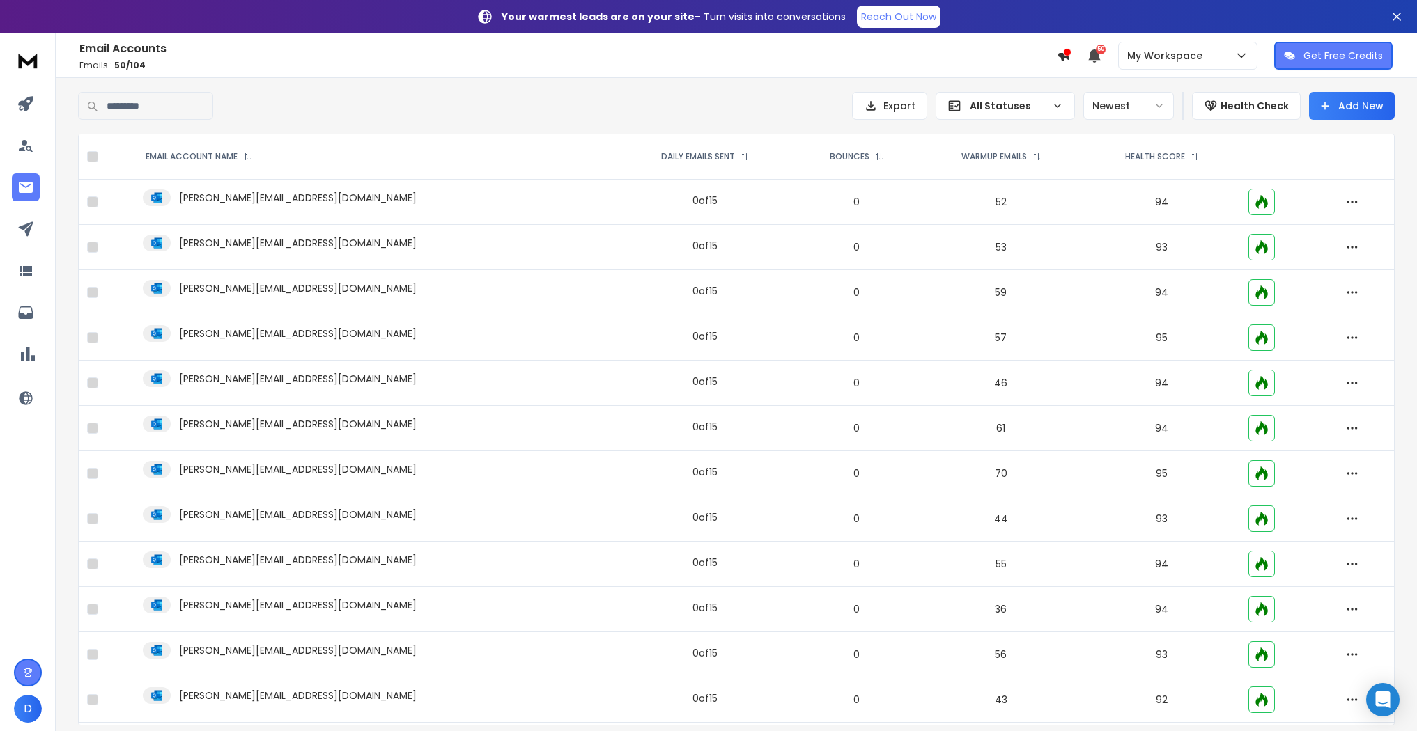  Describe the element at coordinates (1383, 700) in the screenshot. I see `div: Open Intercom Messenger` at that location.